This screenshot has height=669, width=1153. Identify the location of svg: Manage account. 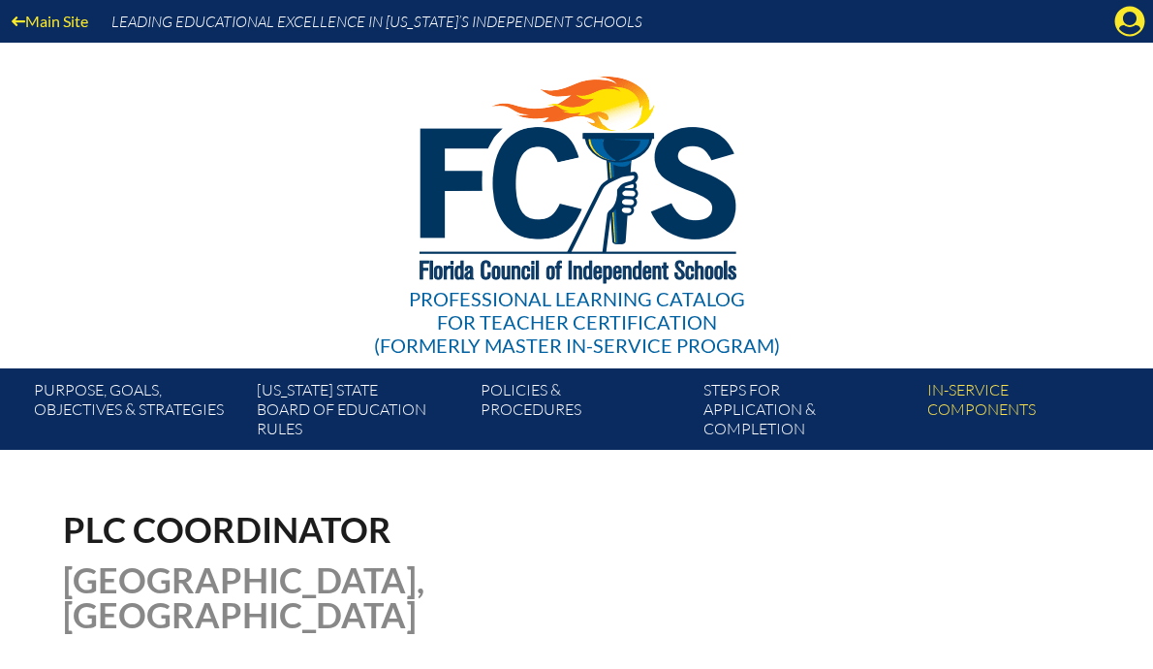
(1130, 21).